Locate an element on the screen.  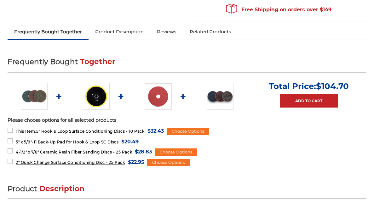
span: $104.70 is located at coordinates (332, 86).